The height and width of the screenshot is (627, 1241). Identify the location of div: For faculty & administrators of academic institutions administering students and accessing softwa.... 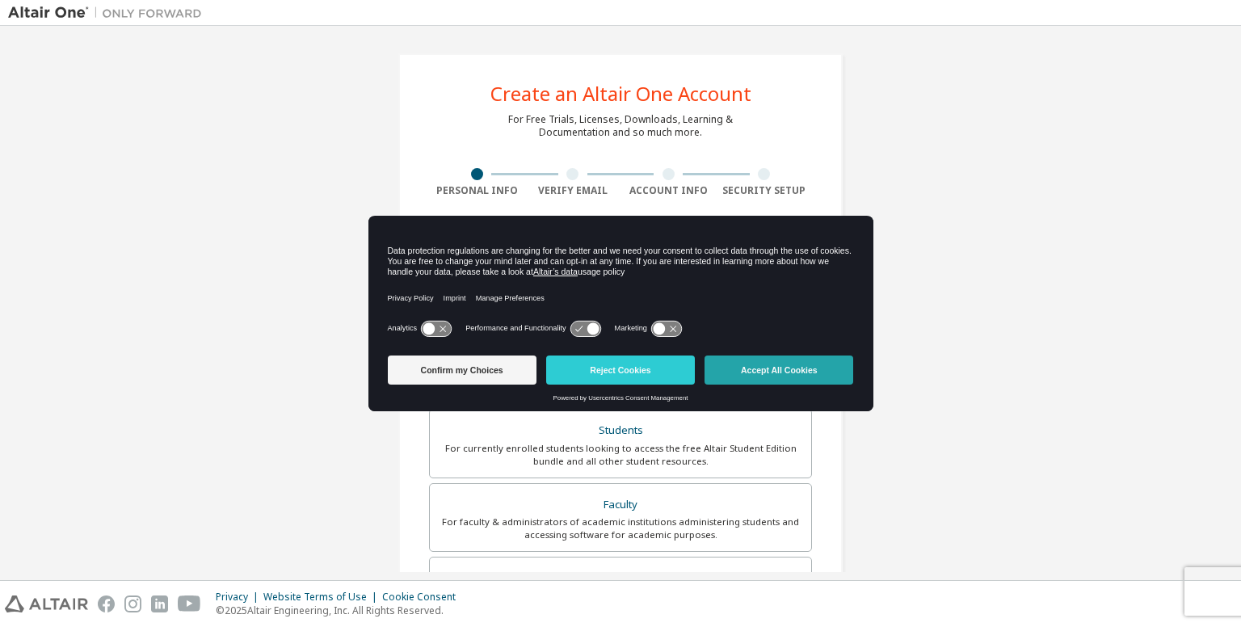
(620, 528).